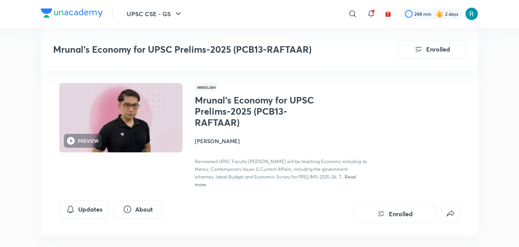 The height and width of the screenshot is (247, 519). What do you see at coordinates (472, 14) in the screenshot?
I see `img: Rishav Bharadwaj` at bounding box center [472, 14].